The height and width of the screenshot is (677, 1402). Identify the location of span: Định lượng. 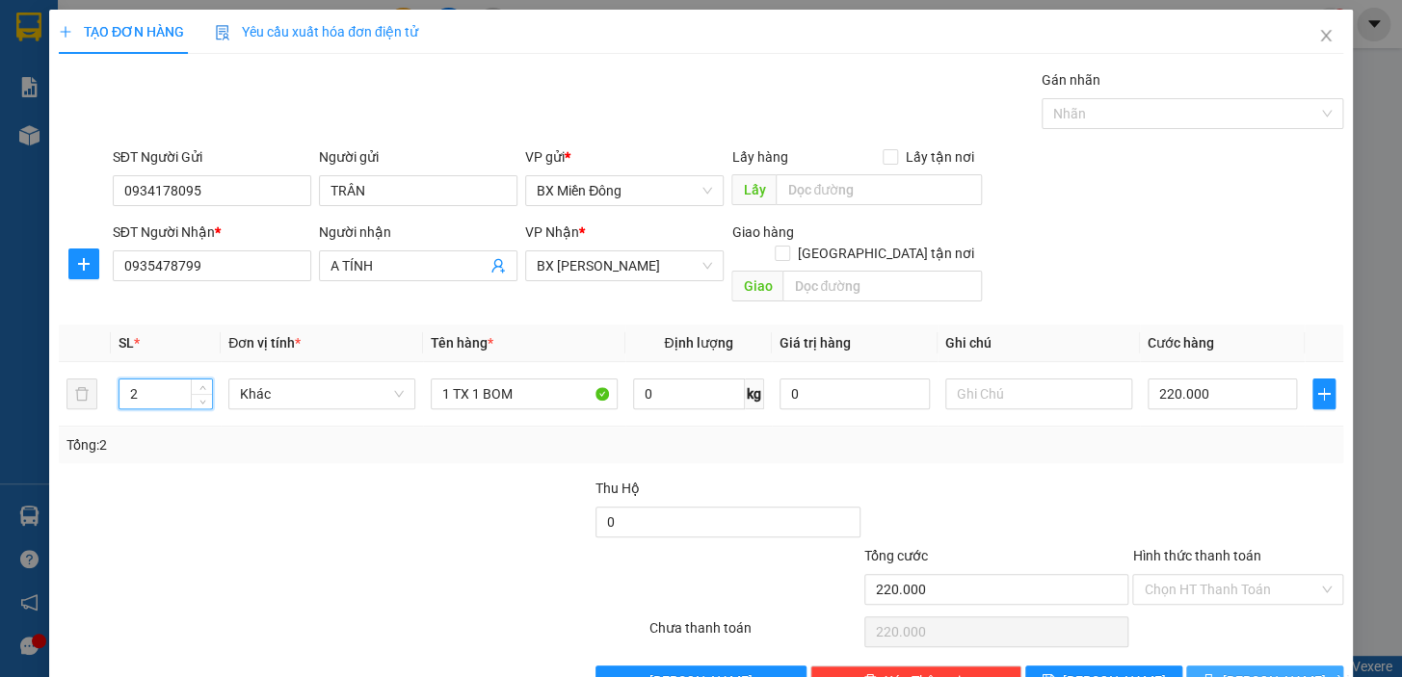
(698, 343).